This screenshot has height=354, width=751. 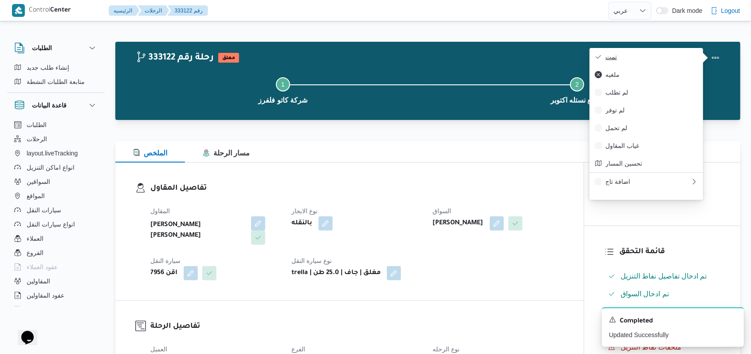 What do you see at coordinates (56, 167) in the screenshot?
I see `button: انواع اماكن التنزيل` at bounding box center [56, 167].